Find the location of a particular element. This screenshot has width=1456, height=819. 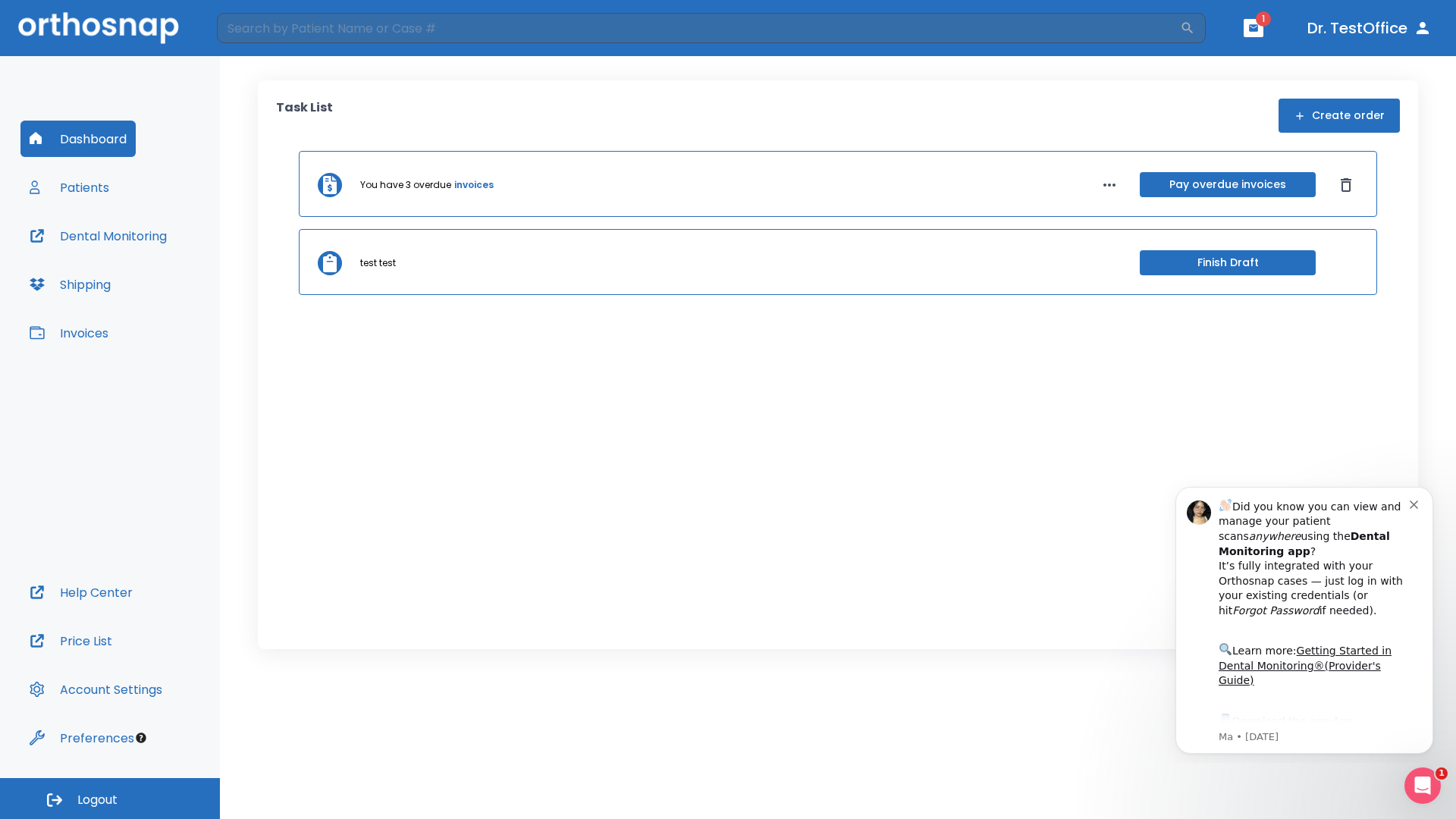

a: Shipping is located at coordinates (70, 284).